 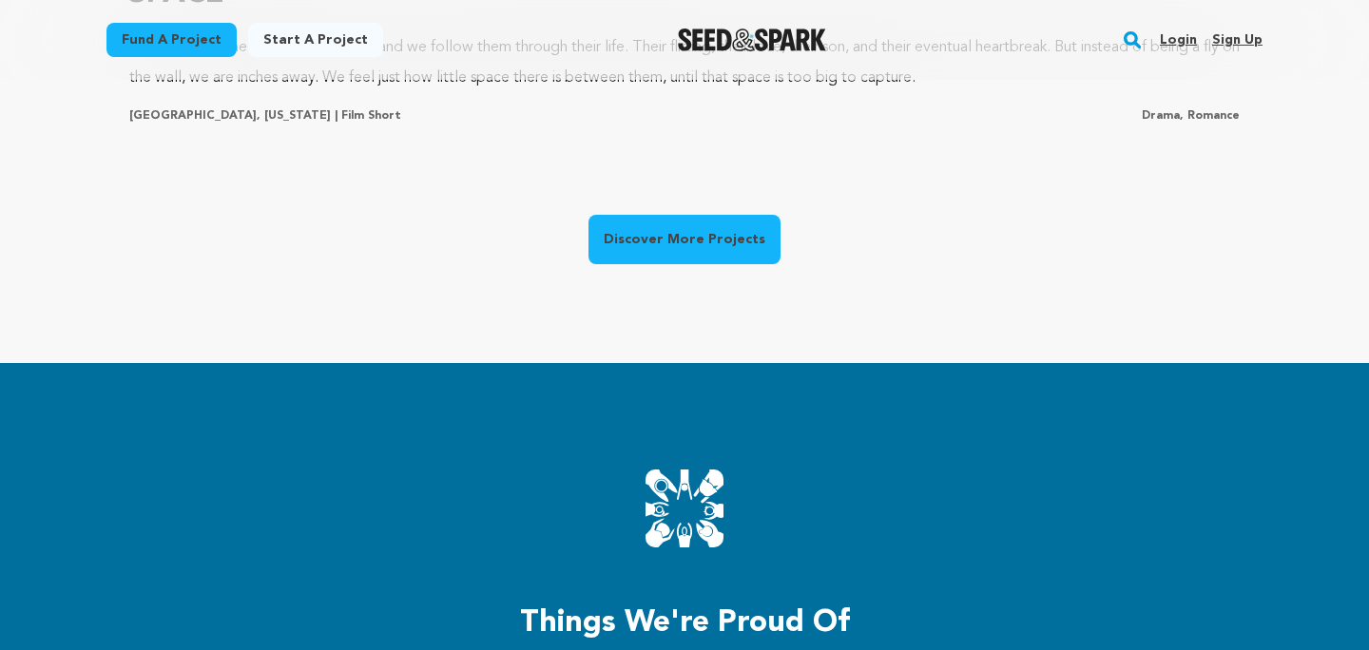 I want to click on a: Sign up, so click(x=1236, y=40).